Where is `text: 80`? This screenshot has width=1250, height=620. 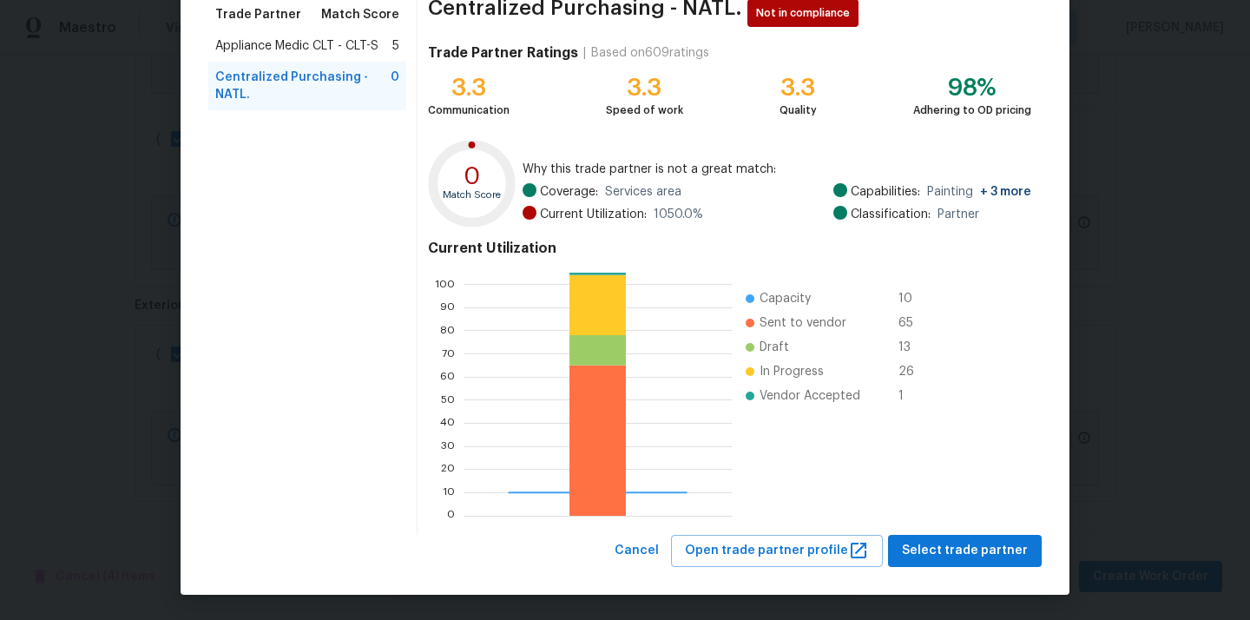
text: 80 is located at coordinates (447, 330).